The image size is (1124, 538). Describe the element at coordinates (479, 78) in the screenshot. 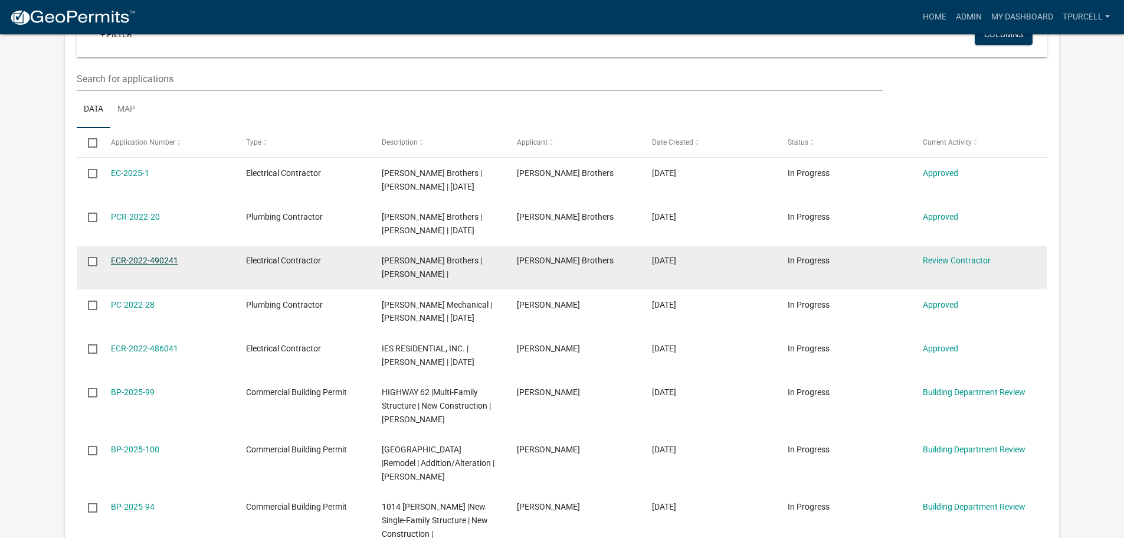

I see `input: Search for applications` at that location.